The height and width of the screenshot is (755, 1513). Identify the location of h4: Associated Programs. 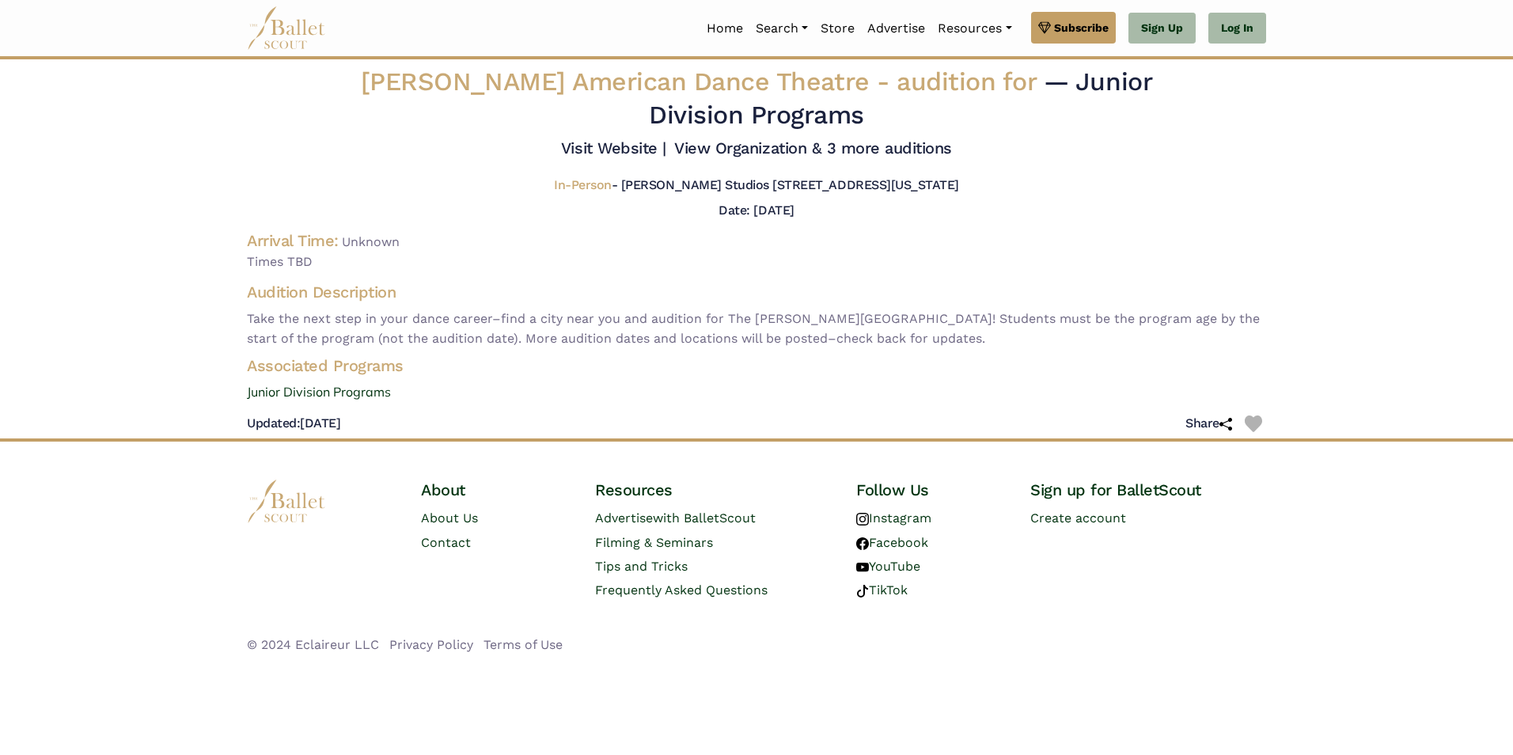
(757, 366).